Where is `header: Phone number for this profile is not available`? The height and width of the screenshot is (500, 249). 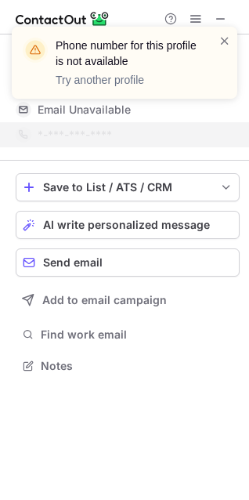
header: Phone number for this profile is not available is located at coordinates (128, 53).